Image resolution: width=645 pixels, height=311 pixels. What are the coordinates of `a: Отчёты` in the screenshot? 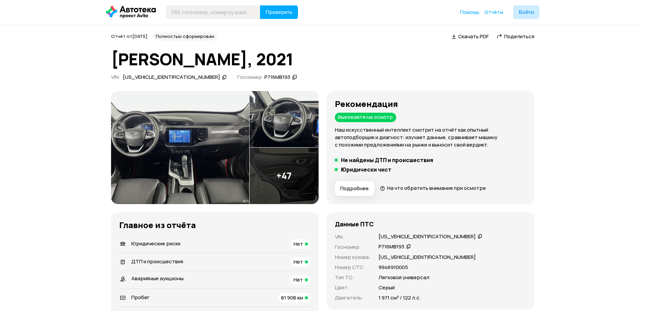 It's located at (493, 12).